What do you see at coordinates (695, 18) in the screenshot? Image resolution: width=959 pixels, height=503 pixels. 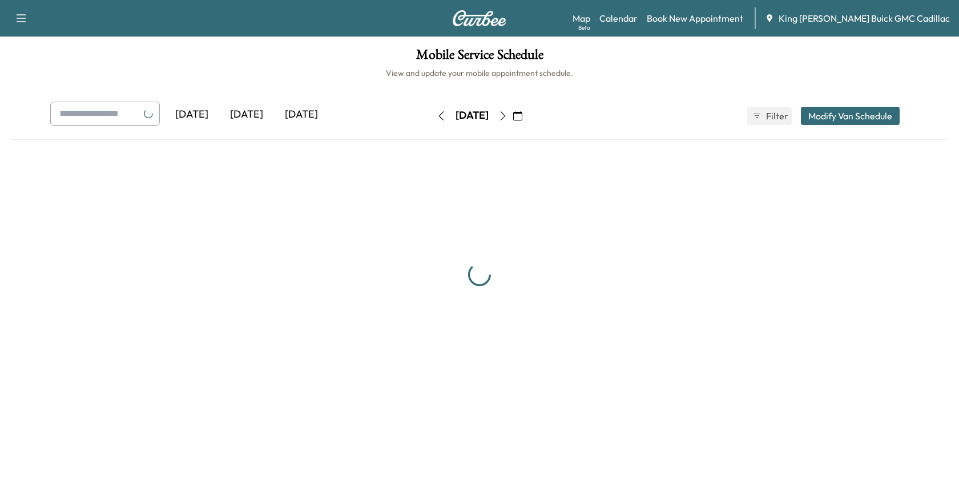 I see `a: Book New Appointment` at bounding box center [695, 18].